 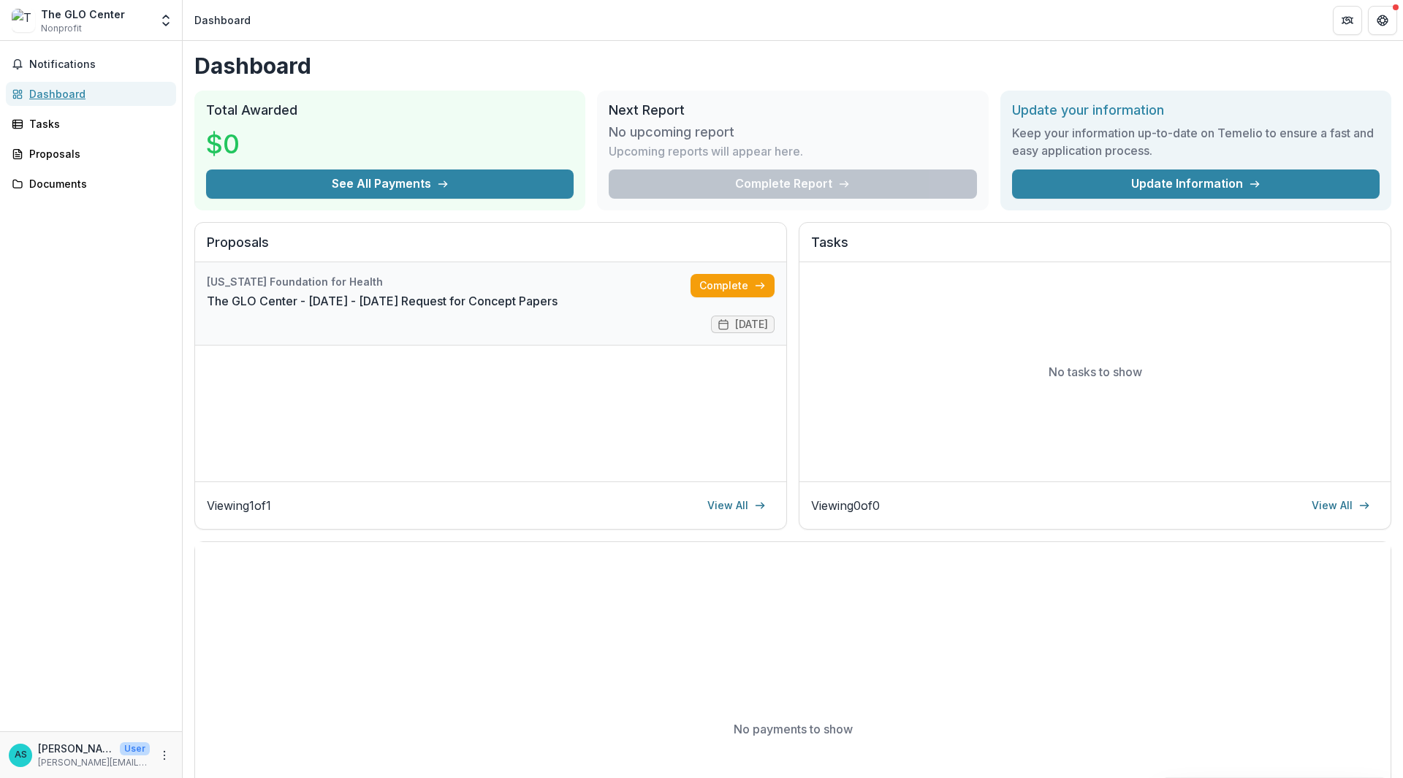 What do you see at coordinates (1348, 20) in the screenshot?
I see `button: Partners` at bounding box center [1348, 20].